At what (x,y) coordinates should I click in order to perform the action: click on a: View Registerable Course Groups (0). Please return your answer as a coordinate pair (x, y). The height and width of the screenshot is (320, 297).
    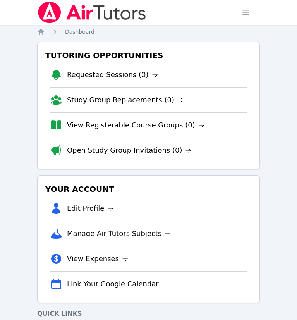
    Looking at the image, I should click on (136, 125).